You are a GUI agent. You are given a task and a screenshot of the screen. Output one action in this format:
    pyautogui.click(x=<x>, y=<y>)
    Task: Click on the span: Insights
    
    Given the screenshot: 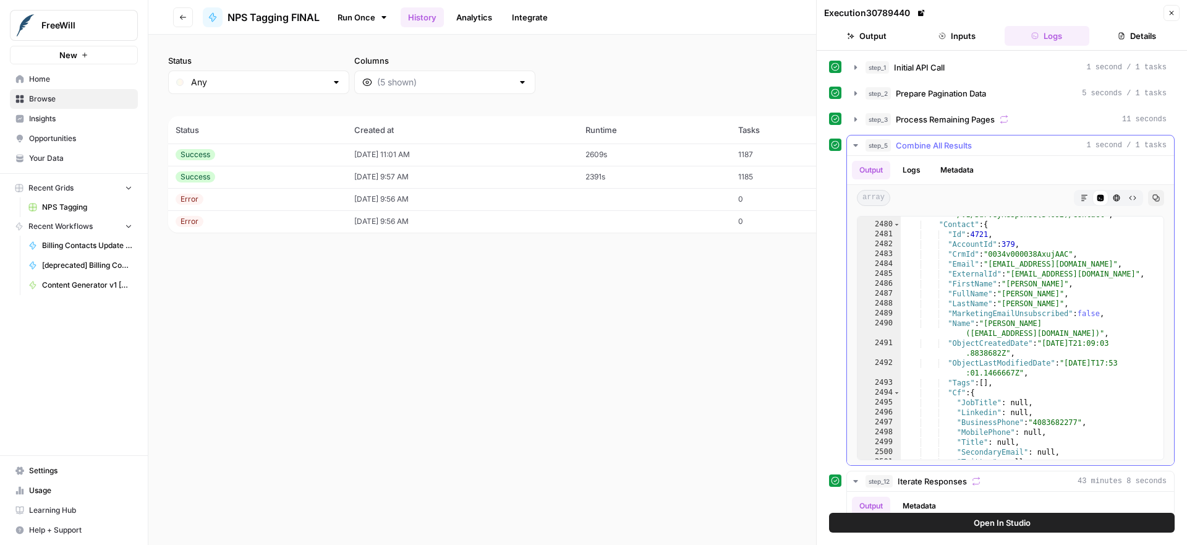 What is the action you would take?
    pyautogui.click(x=80, y=119)
    